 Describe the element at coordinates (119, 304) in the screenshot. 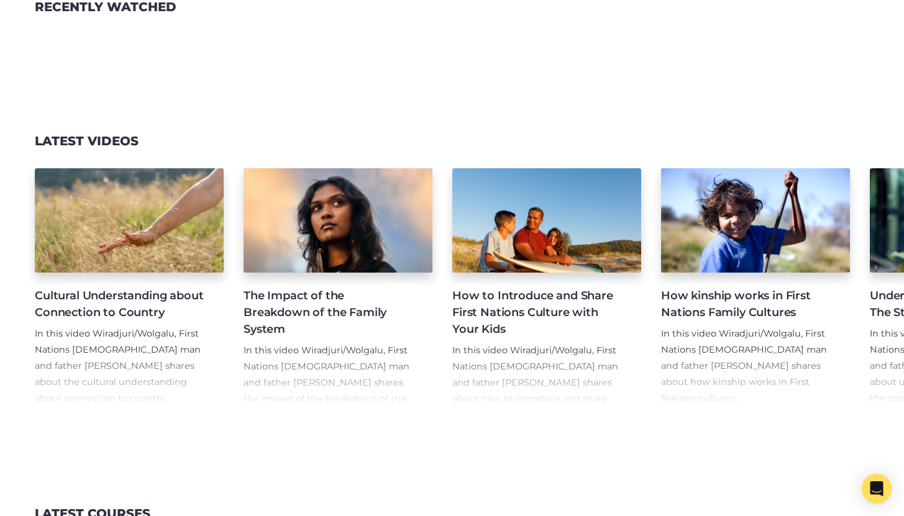

I see `h4: Cultural Understanding about Connection to Country` at that location.